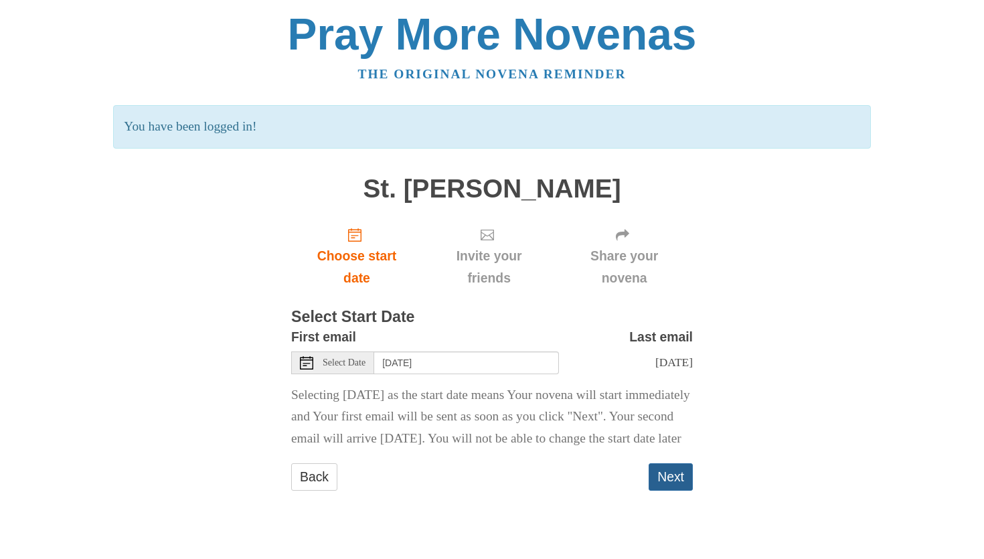 This screenshot has width=984, height=559. What do you see at coordinates (492, 34) in the screenshot?
I see `a: Pray More Novenas` at bounding box center [492, 34].